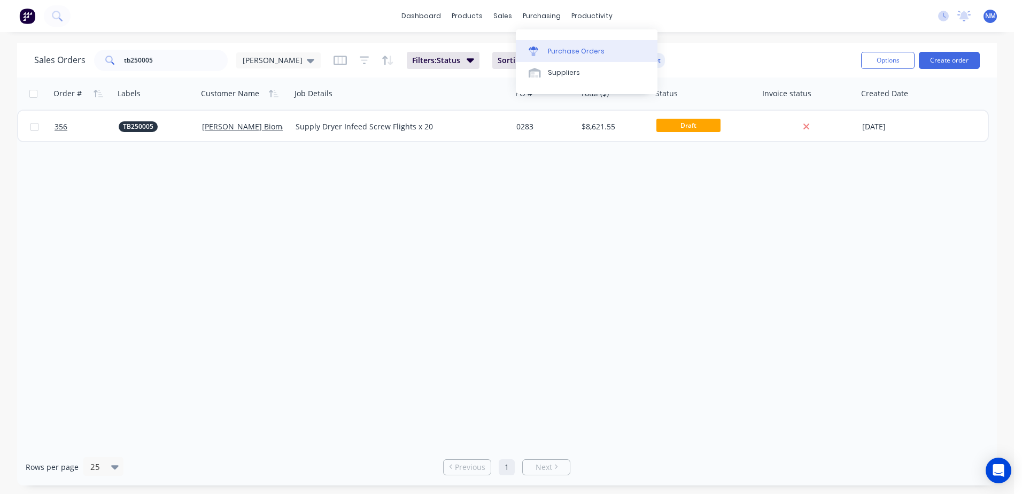 Image resolution: width=1022 pixels, height=494 pixels. What do you see at coordinates (559, 60) in the screenshot?
I see `button: Sorting:Customer Name, Order #` at bounding box center [559, 60].